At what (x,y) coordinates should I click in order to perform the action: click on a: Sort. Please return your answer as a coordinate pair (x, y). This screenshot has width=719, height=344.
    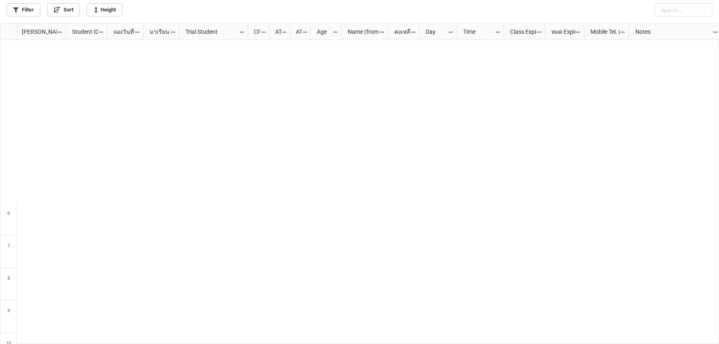
    Looking at the image, I should click on (63, 10).